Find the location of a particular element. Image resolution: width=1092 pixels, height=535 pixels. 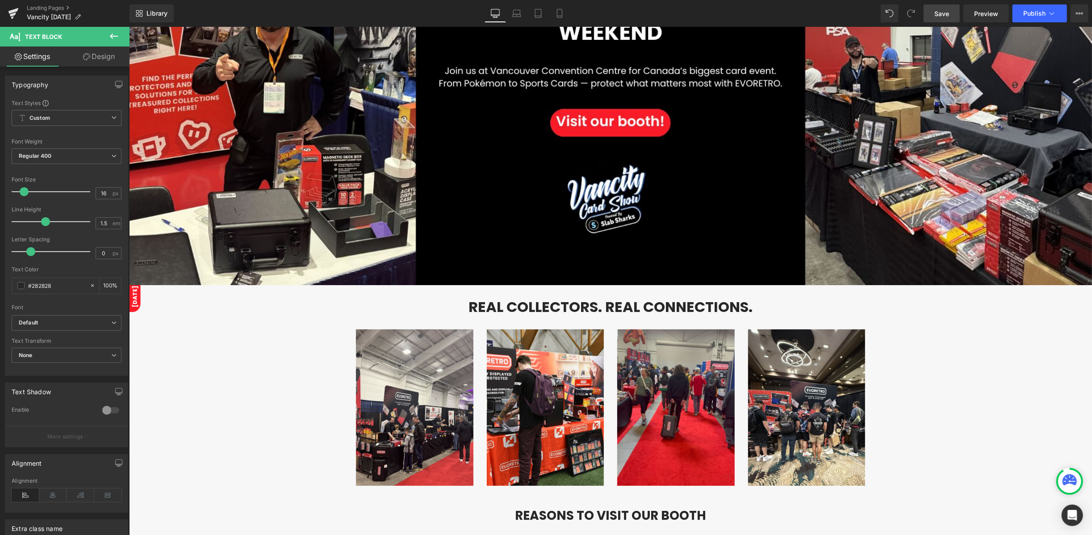

div: Text Styles is located at coordinates (67, 103).